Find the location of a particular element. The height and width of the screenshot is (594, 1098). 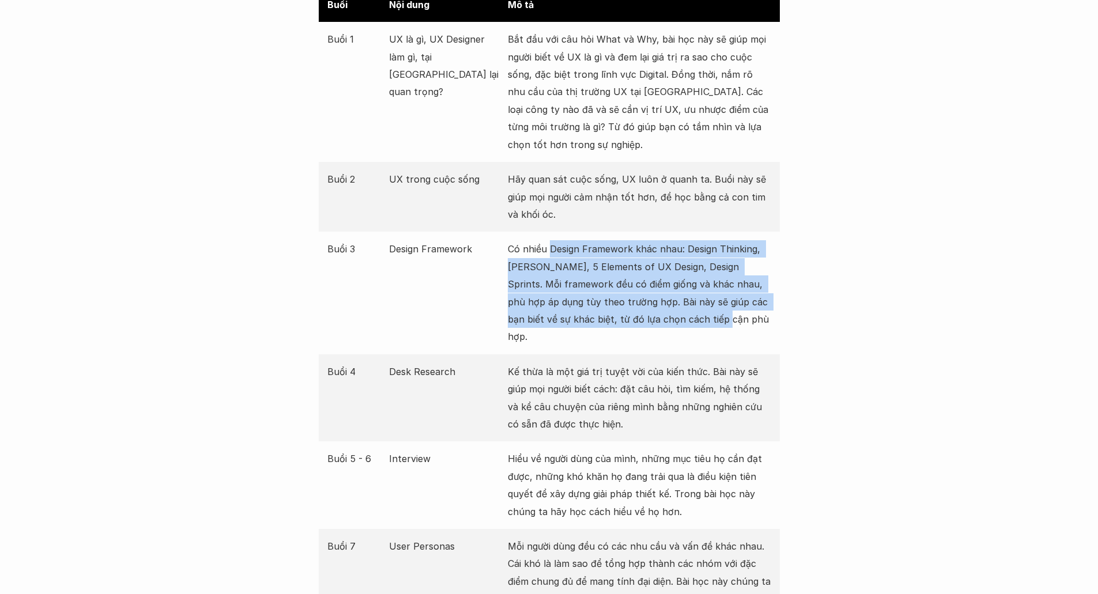

p: Interview is located at coordinates (445, 459).